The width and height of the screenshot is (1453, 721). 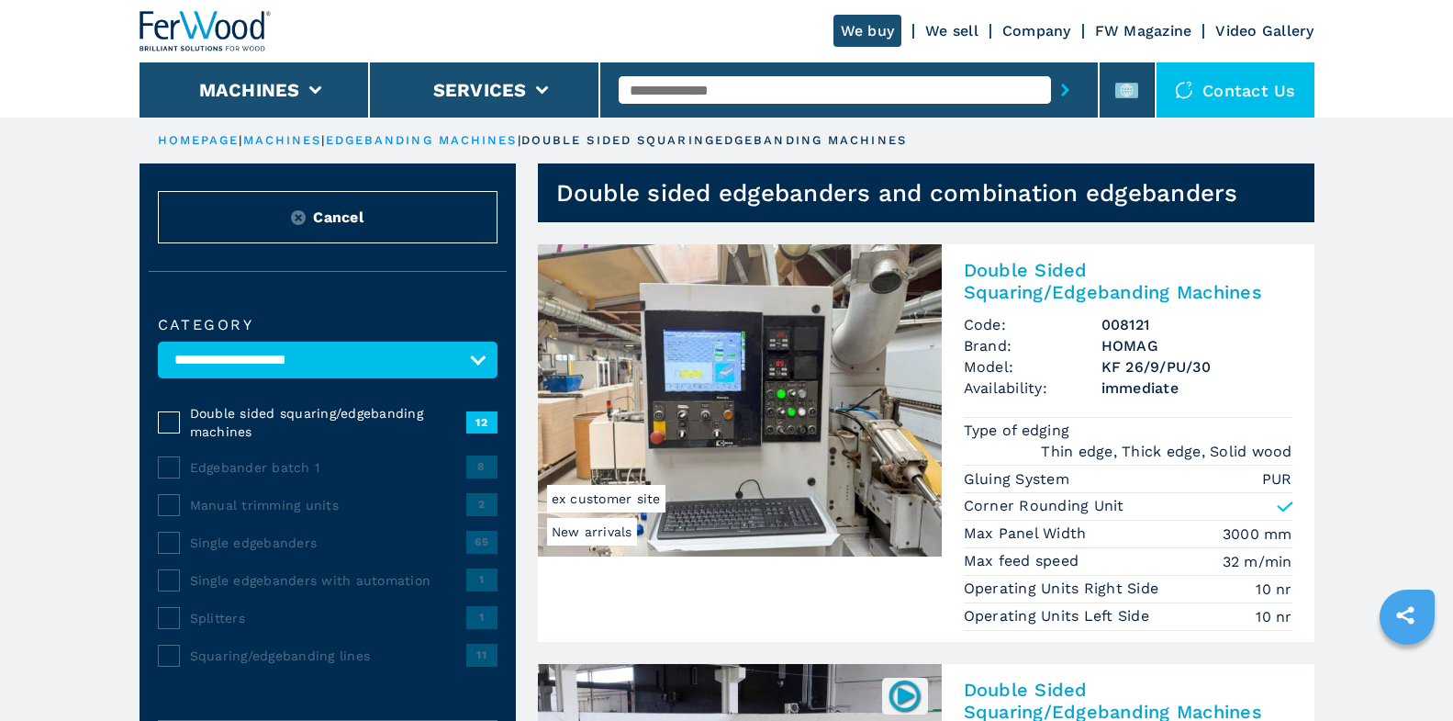 What do you see at coordinates (250, 90) in the screenshot?
I see `button: Machines` at bounding box center [250, 90].